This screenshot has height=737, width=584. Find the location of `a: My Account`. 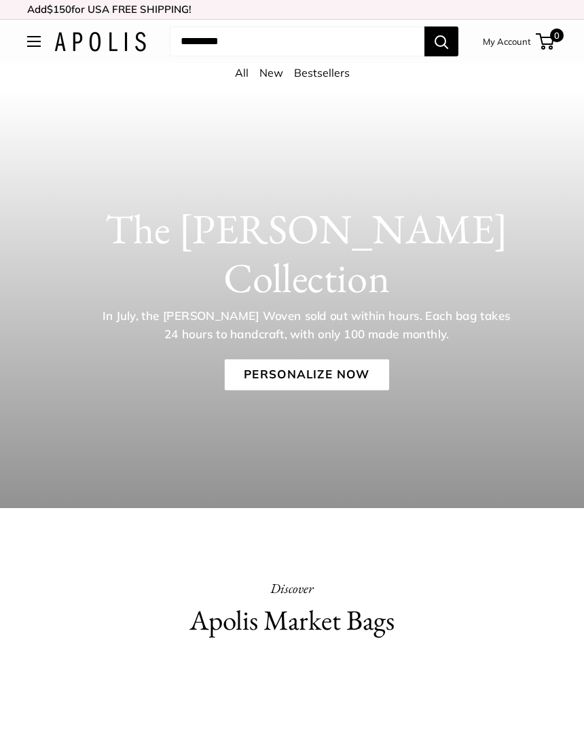

a: My Account is located at coordinates (507, 41).